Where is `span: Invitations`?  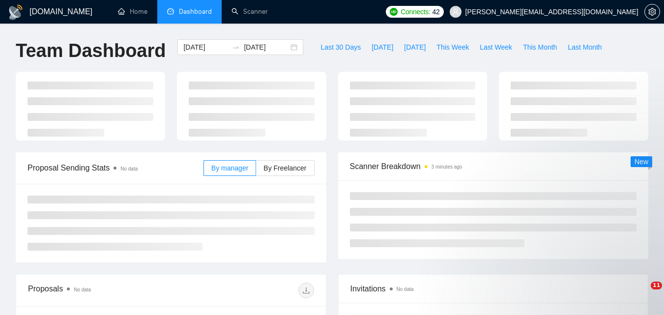
span: Invitations is located at coordinates (493, 288).